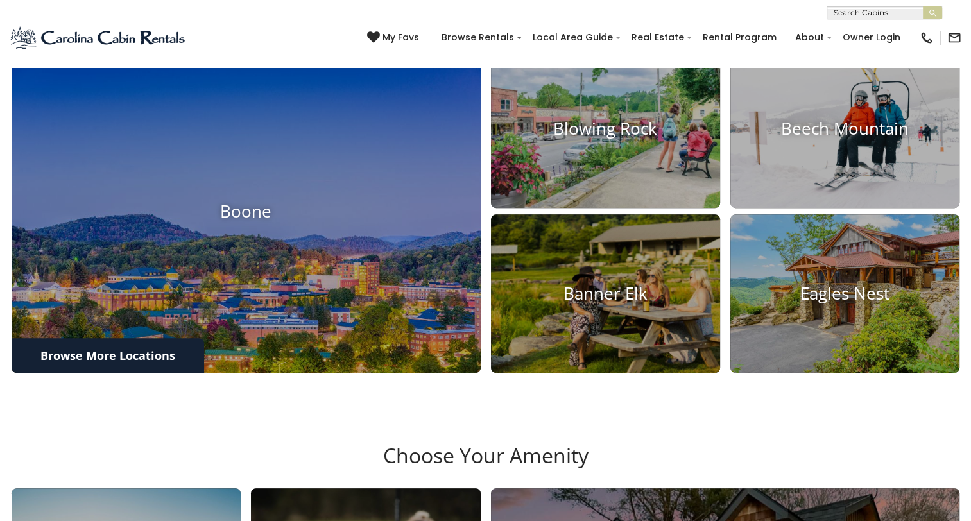 This screenshot has height=521, width=971. Describe the element at coordinates (844, 128) in the screenshot. I see `h4: Beech Mountain` at that location.